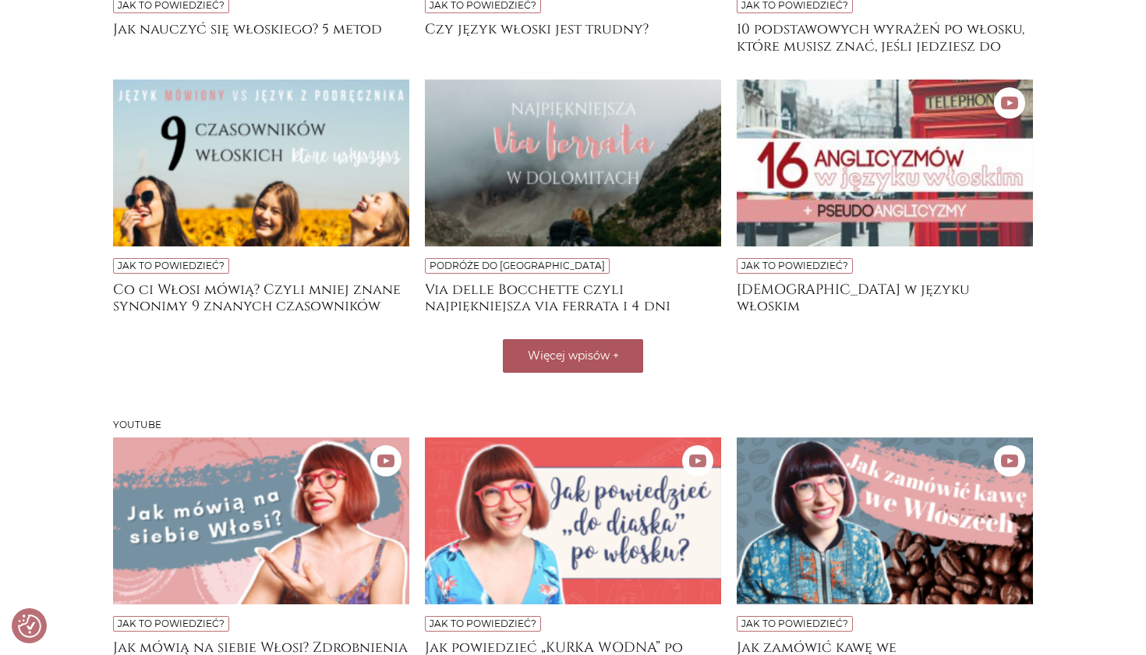 The height and width of the screenshot is (655, 1146). I want to click on span: Więcej wpisów, so click(568, 356).